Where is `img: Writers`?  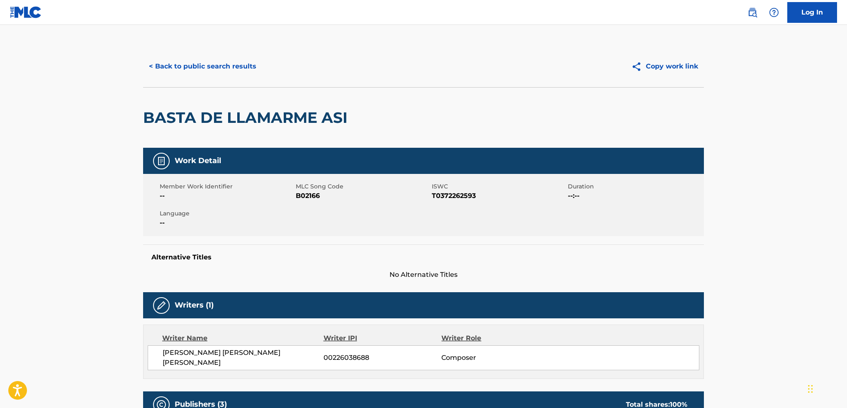 img: Writers is located at coordinates (161, 305).